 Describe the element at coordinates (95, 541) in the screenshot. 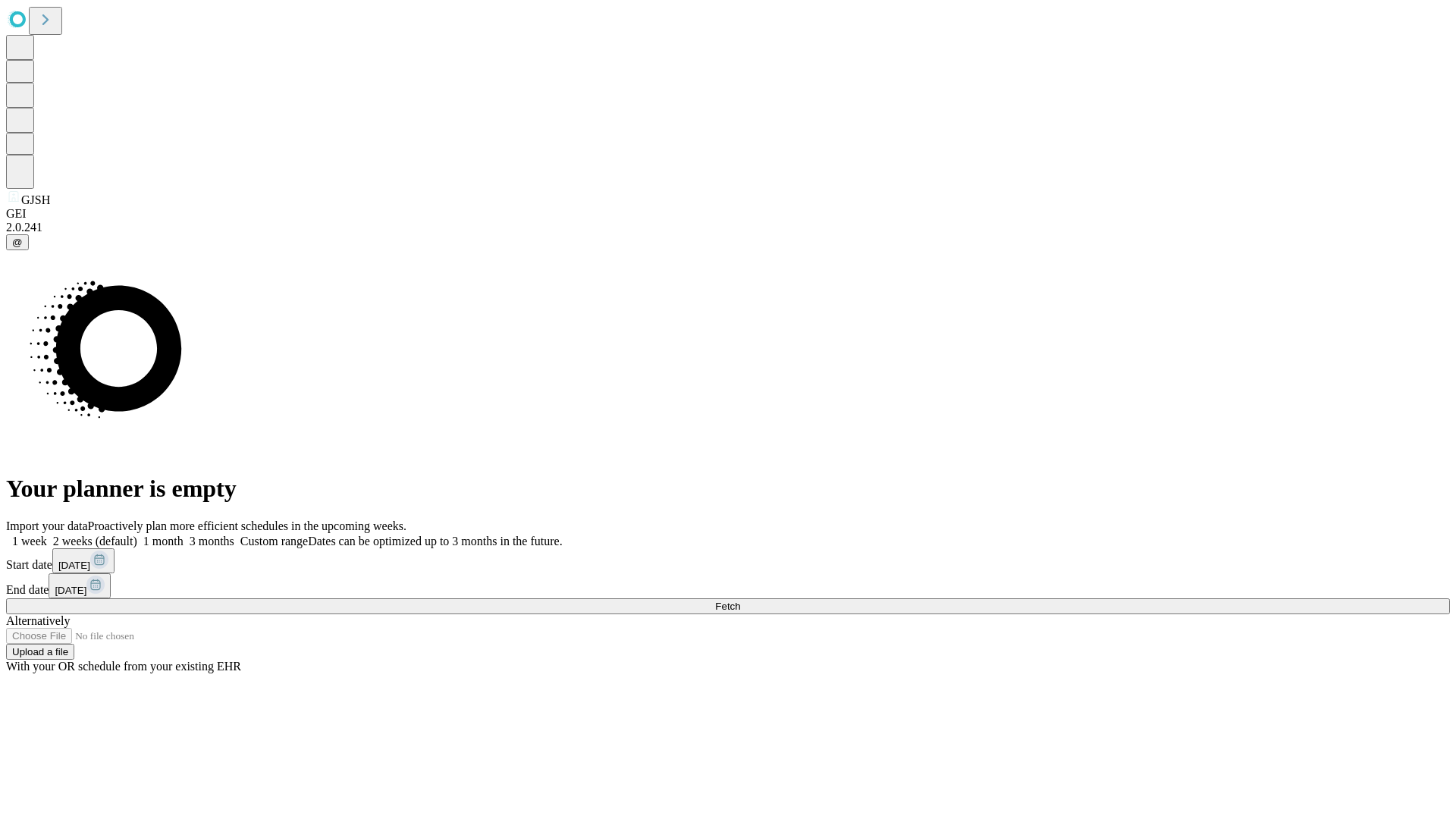

I see `span: 2 weeks (default)` at that location.